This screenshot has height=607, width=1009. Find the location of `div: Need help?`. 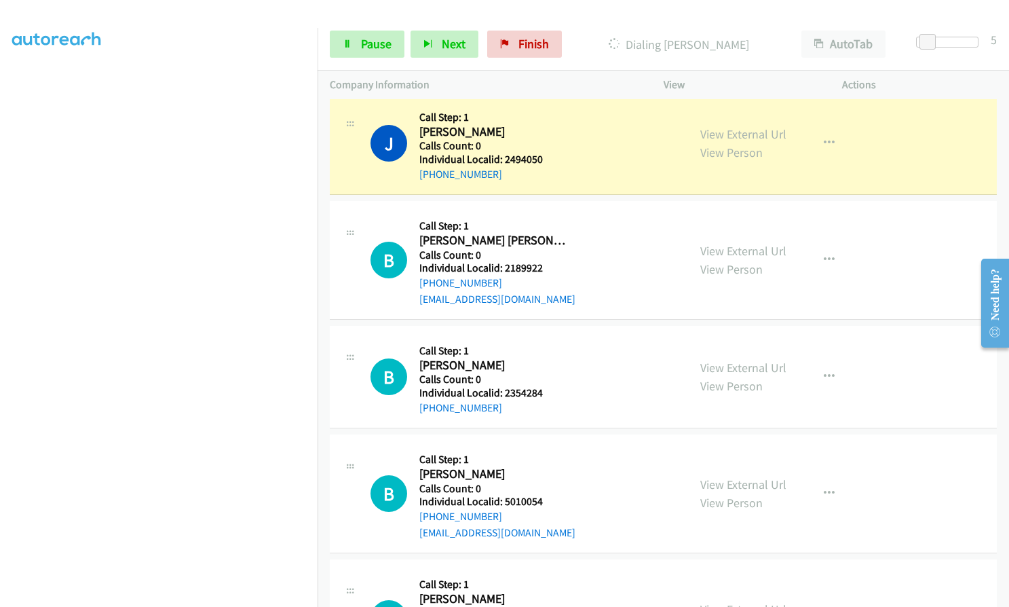

div: Need help? is located at coordinates (25, 45).